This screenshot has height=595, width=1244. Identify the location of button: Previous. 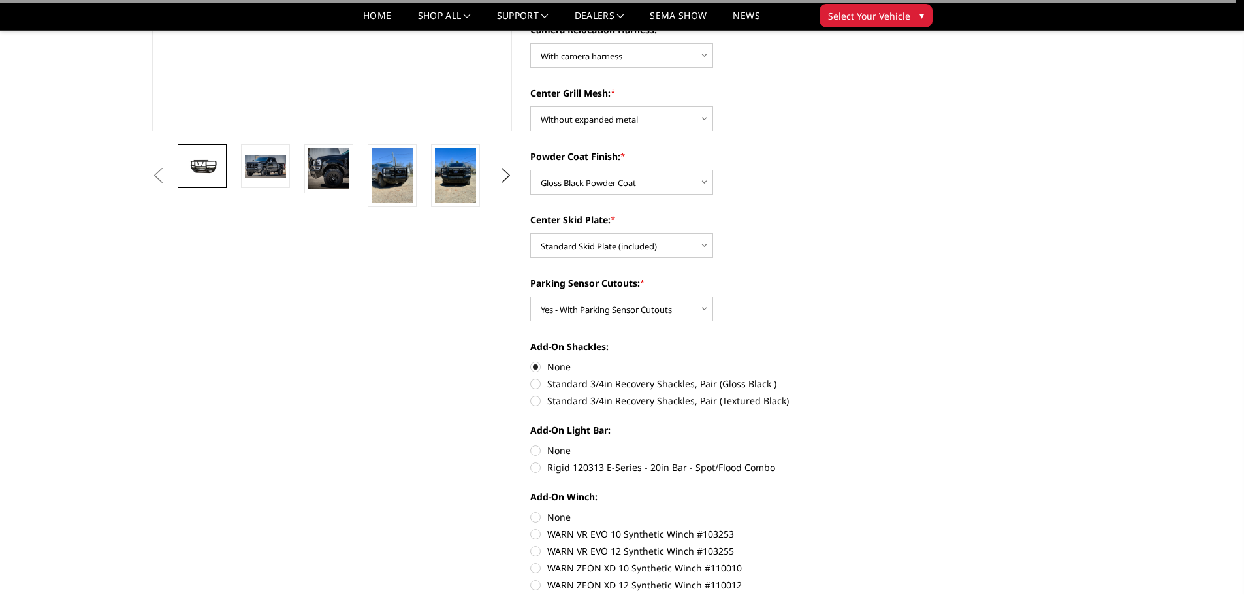
(159, 176).